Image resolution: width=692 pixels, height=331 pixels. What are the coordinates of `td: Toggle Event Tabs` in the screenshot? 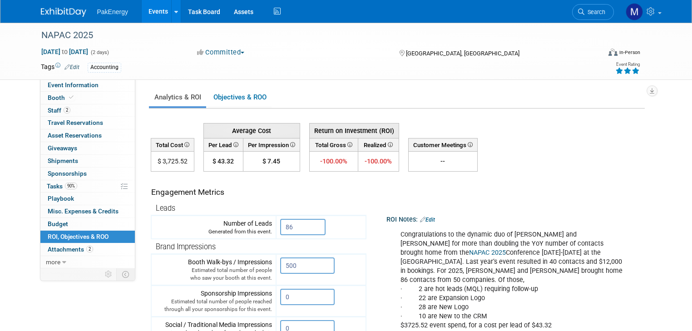 It's located at (125, 274).